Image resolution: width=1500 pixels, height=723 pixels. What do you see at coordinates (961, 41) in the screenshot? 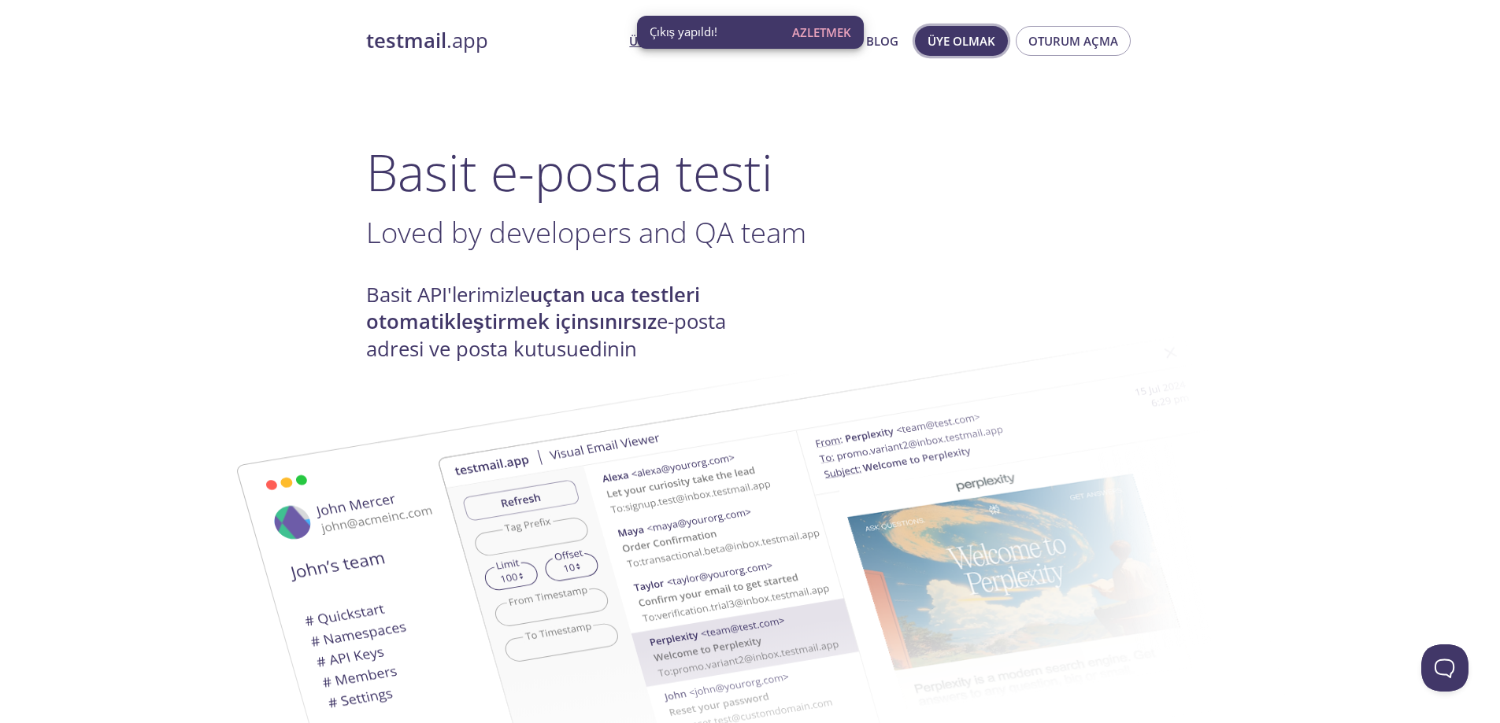
I see `button: Üye olmak` at bounding box center [961, 41].